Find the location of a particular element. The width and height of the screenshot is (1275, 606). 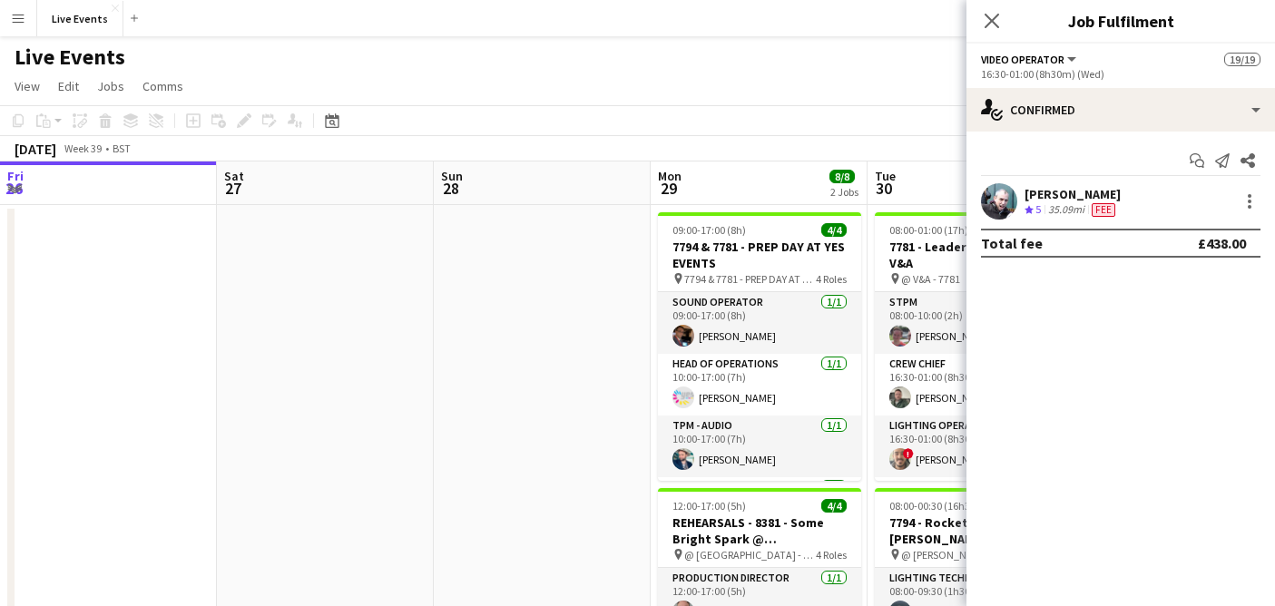

div: 09:00-17:00 (8h)4/47794 & 7781 - PREP DAY AT YES EVENTS 7794 & 7781 - PREP DAY AT YES EVENTS4 Rol... is located at coordinates (759, 347).